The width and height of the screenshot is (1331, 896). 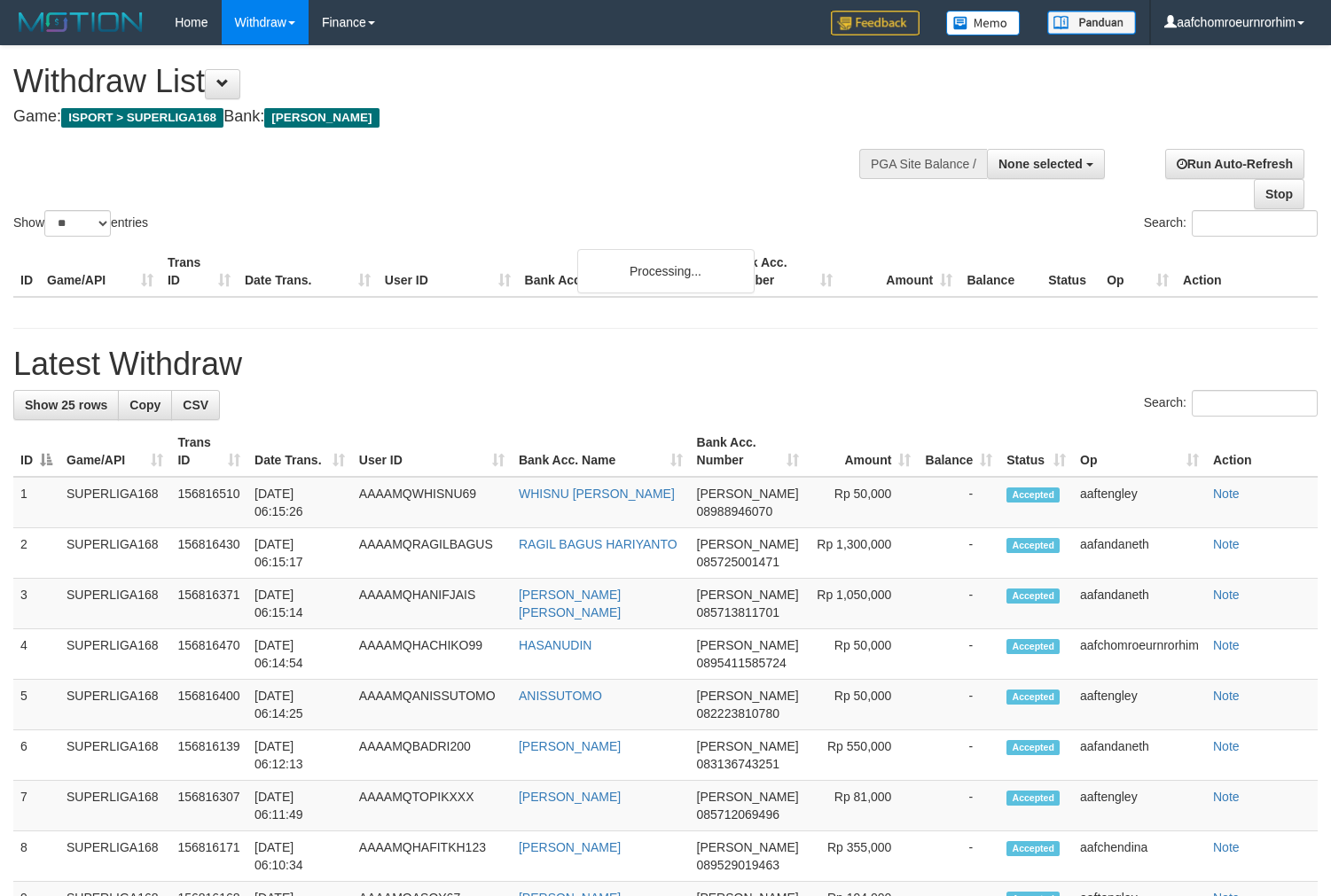 What do you see at coordinates (81, 22) in the screenshot?
I see `img: MOTION_logo.png` at bounding box center [81, 22].